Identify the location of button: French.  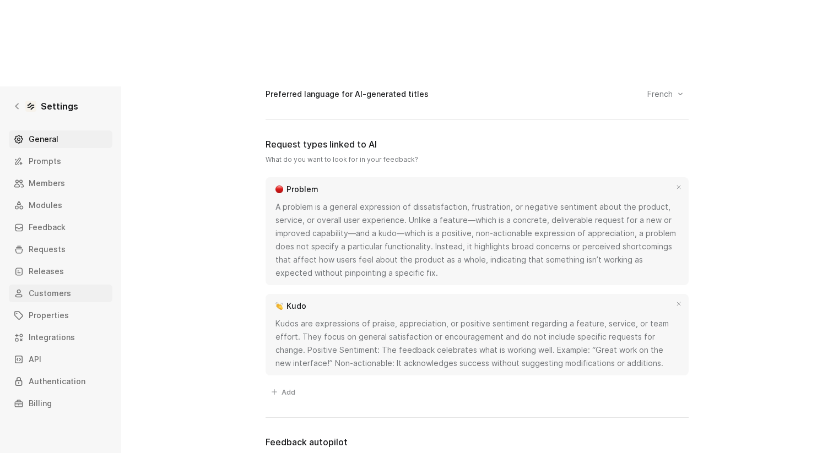
(666, 94).